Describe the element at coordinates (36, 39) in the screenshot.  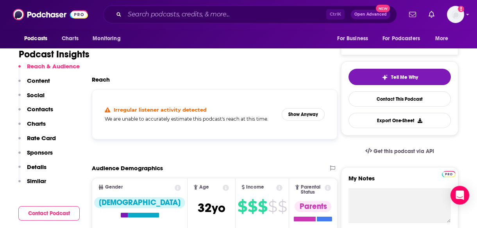
I see `span: Podcasts` at that location.